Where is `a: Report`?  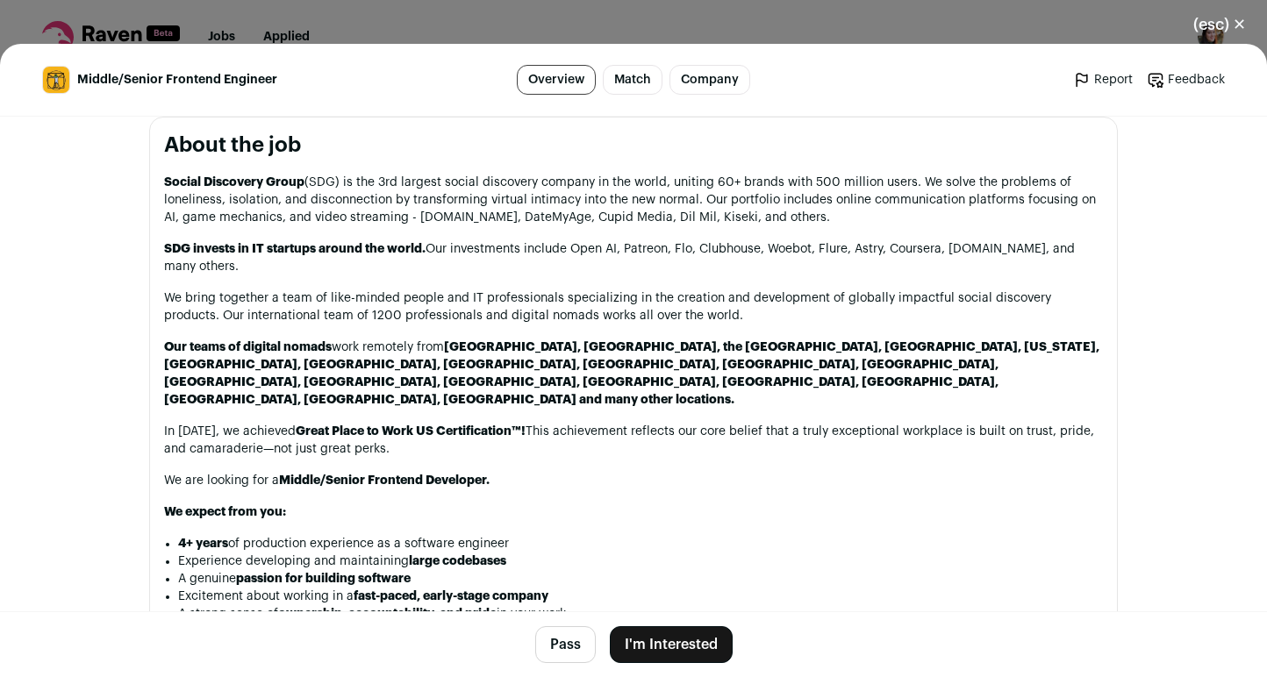 a: Report is located at coordinates (1103, 80).